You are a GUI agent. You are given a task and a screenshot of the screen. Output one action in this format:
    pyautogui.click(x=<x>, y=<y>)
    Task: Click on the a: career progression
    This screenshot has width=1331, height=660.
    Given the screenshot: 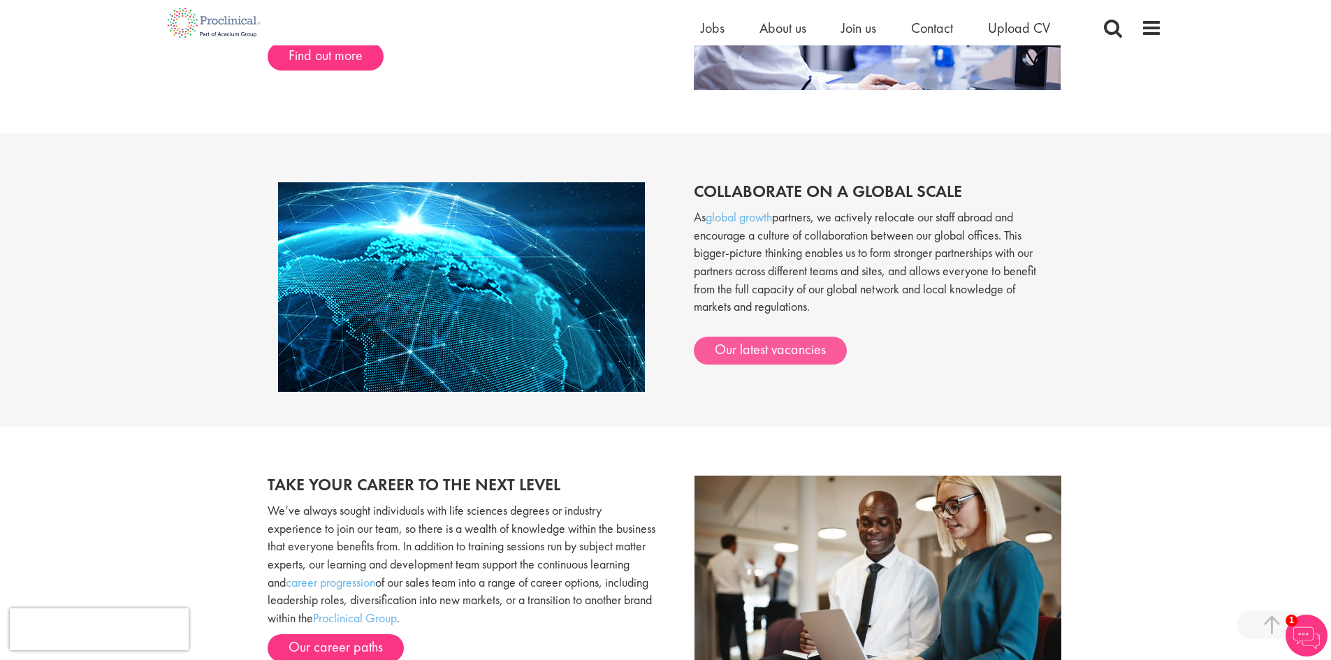 What is the action you would take?
    pyautogui.click(x=331, y=582)
    